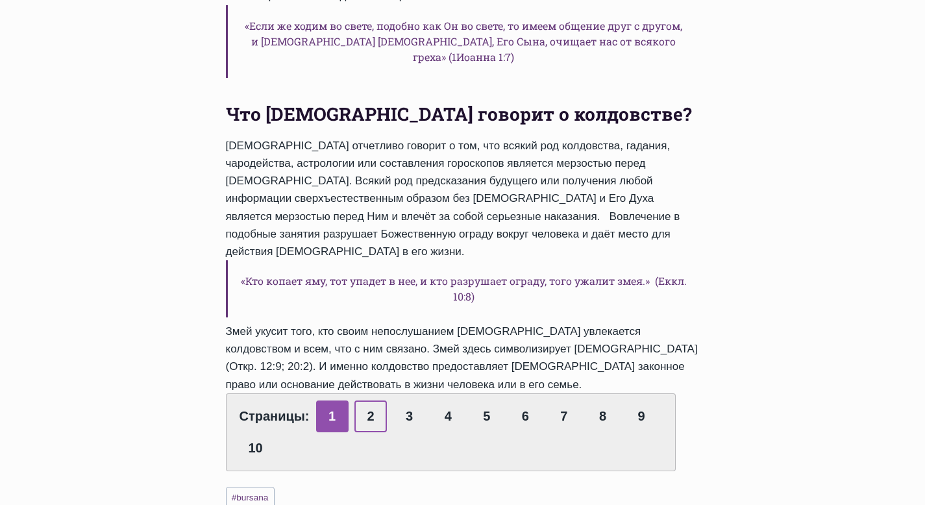 This screenshot has width=925, height=505. I want to click on a: 4, so click(448, 416).